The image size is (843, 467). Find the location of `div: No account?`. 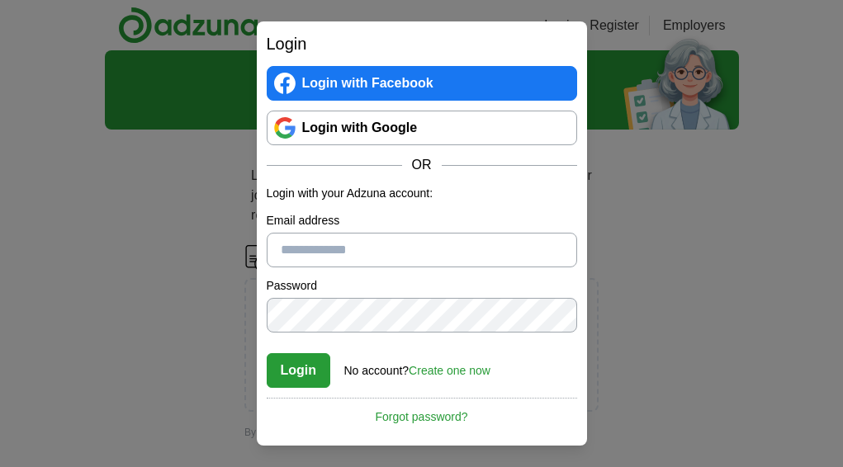

div: No account? is located at coordinates (417, 366).